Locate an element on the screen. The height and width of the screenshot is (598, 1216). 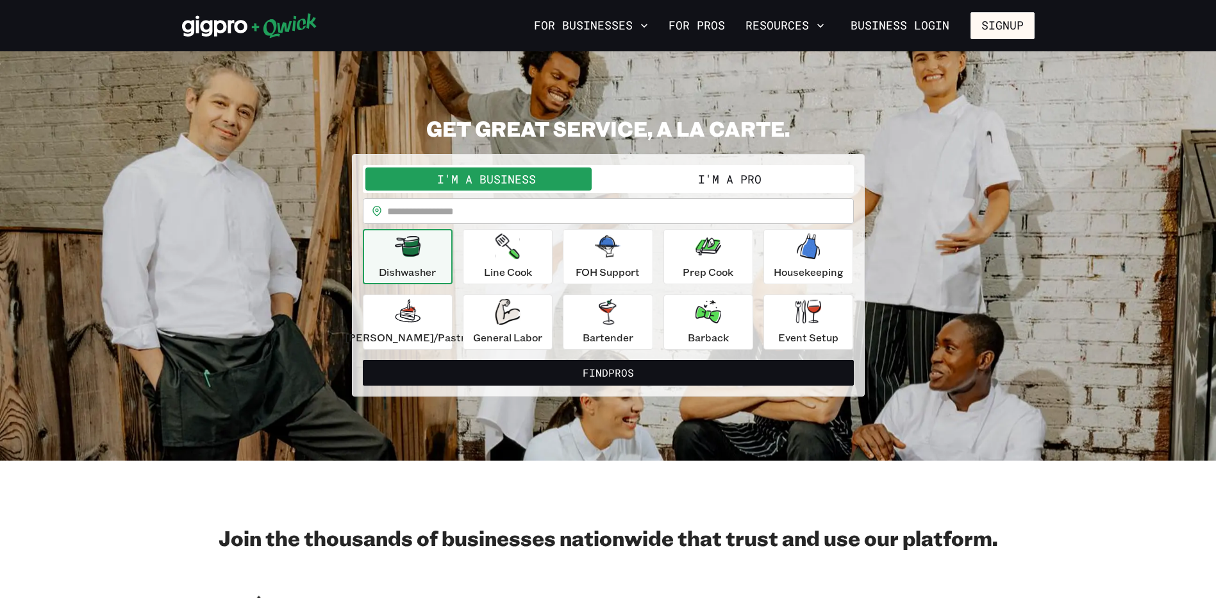
button: For Businesses is located at coordinates (591, 26).